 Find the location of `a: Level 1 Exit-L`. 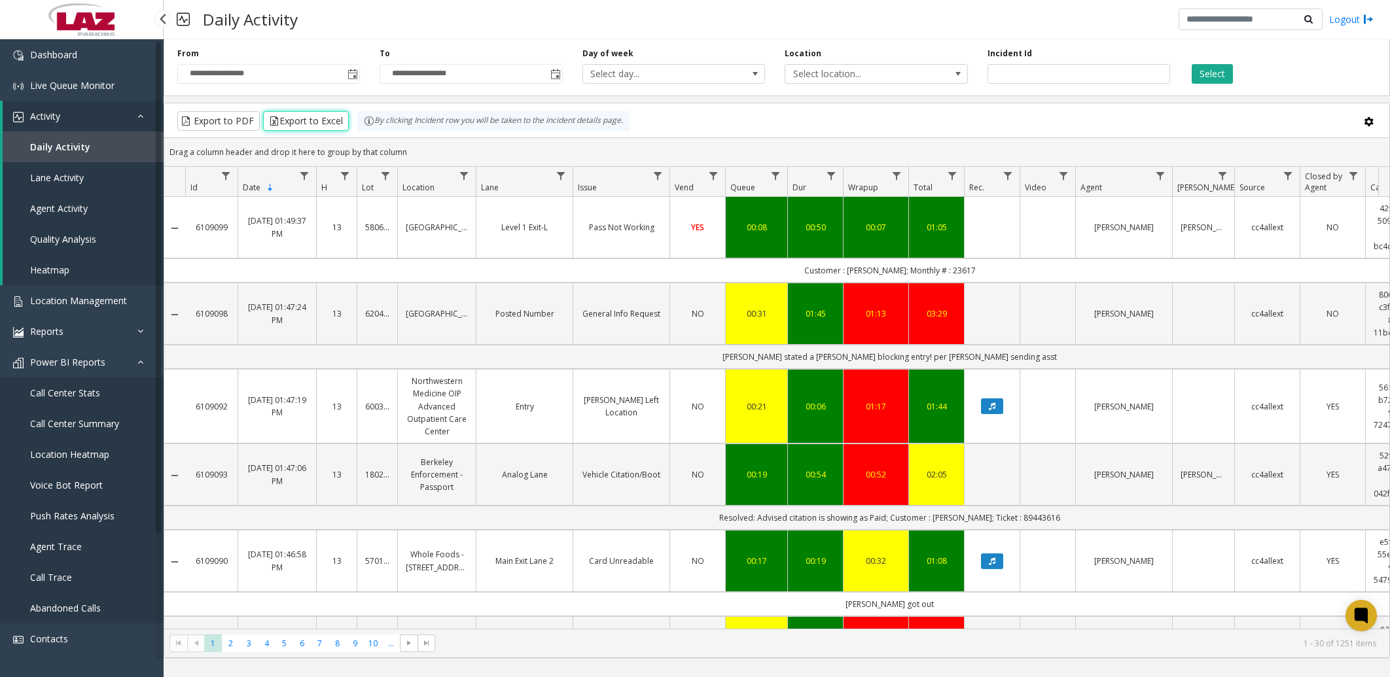

a: Level 1 Exit-L is located at coordinates (524, 227).